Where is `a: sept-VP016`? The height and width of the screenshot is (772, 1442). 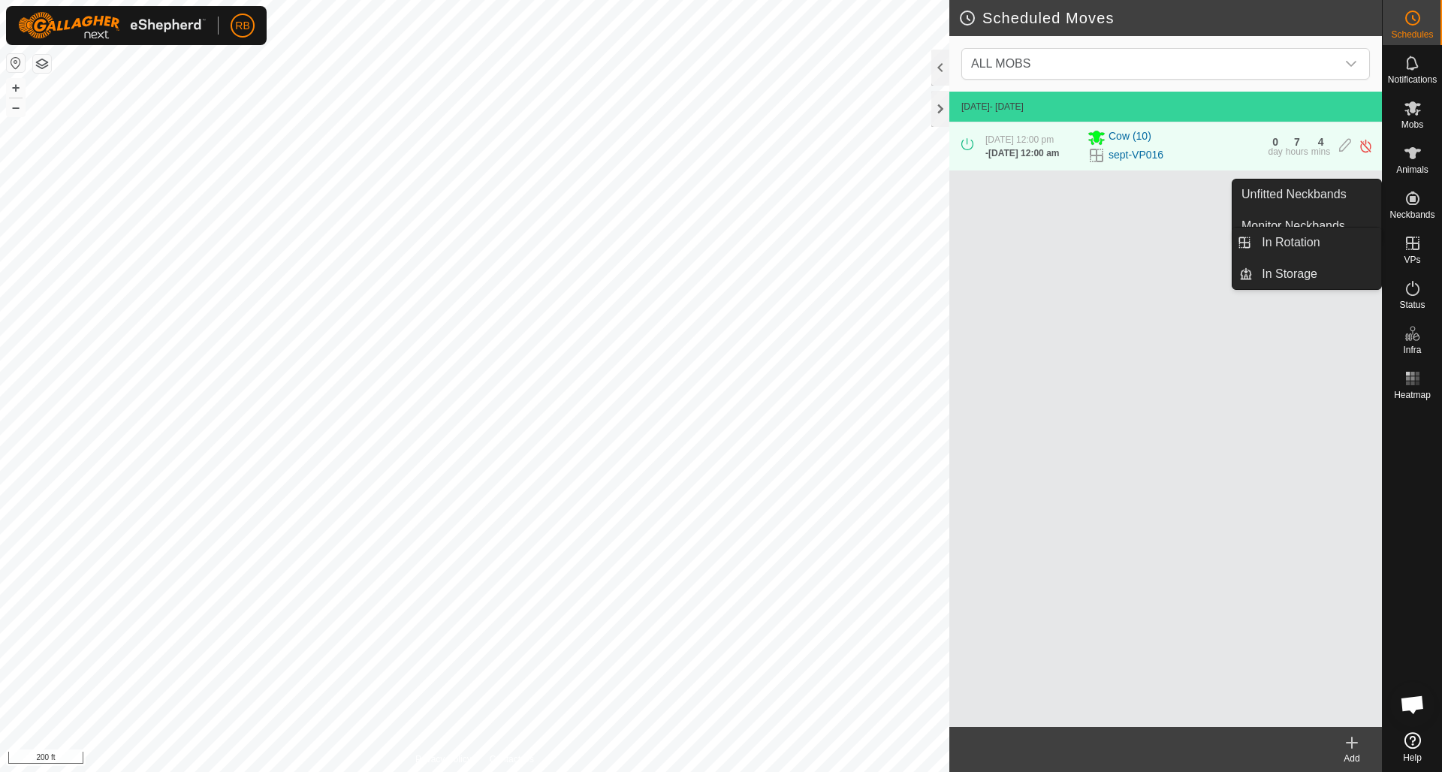
a: sept-VP016 is located at coordinates (1135, 155).